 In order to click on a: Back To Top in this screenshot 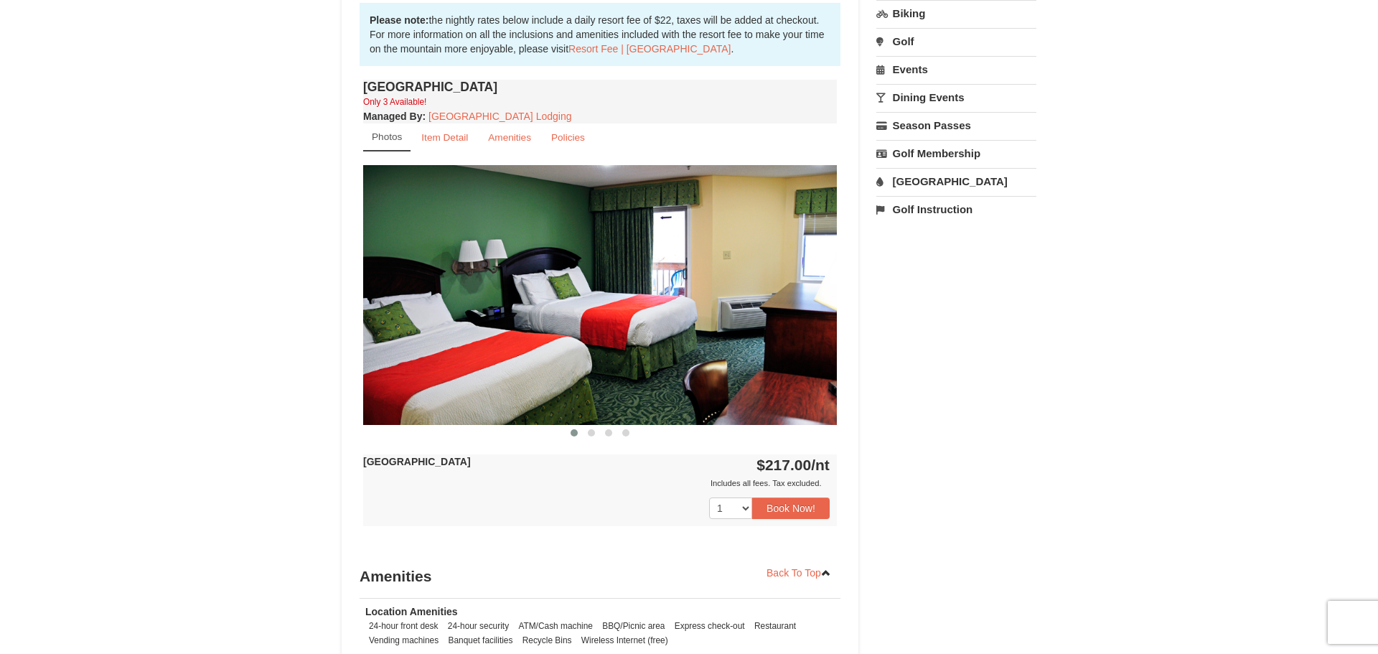, I will do `click(799, 573)`.